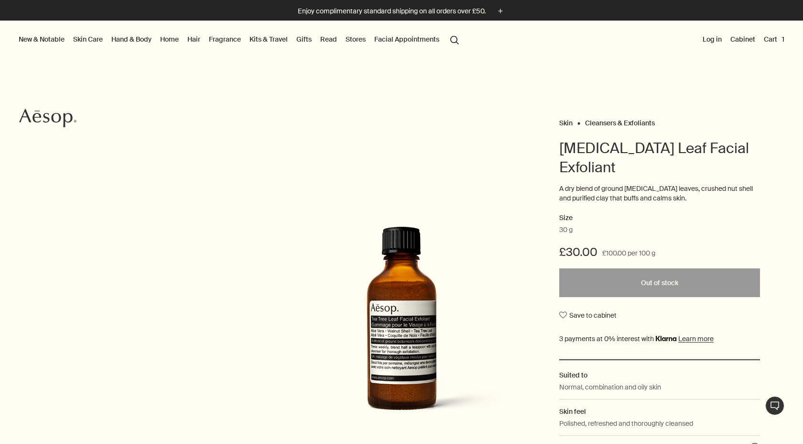  I want to click on a: Facial Appointments, so click(407, 39).